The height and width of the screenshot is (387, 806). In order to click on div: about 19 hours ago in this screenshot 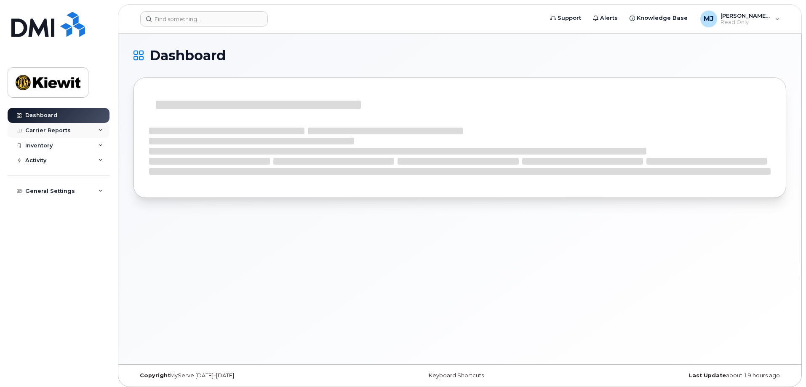, I will do `click(677, 376)`.